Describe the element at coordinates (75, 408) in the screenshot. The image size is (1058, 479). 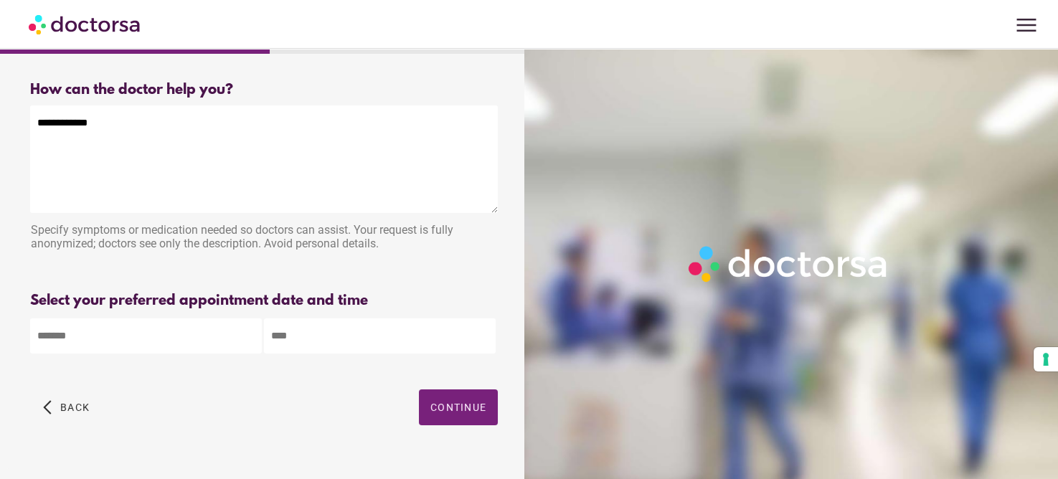
I see `span: Back` at that location.